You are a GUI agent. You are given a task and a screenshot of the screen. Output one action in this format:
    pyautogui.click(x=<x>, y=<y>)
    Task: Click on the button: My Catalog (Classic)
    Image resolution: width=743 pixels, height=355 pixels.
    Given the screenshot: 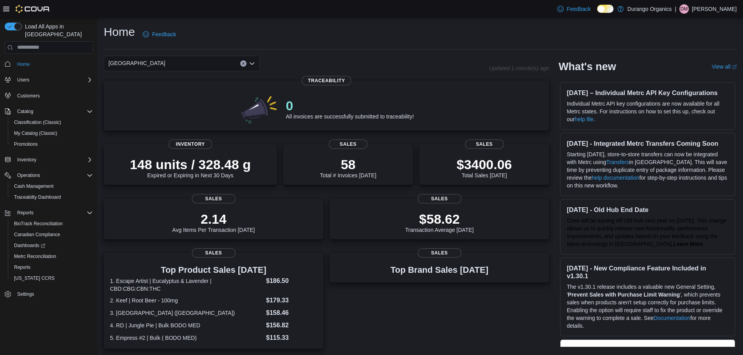 What is the action you would take?
    pyautogui.click(x=52, y=133)
    